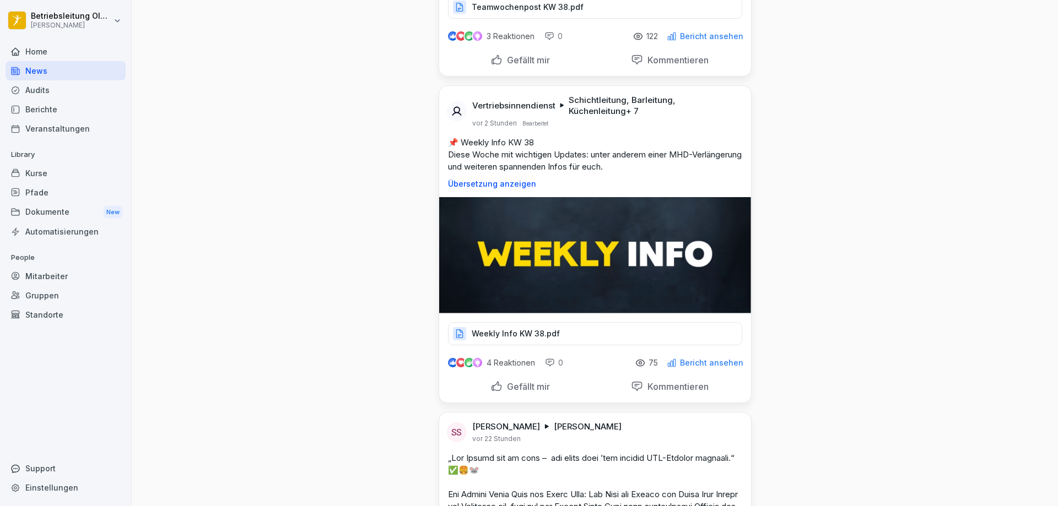 The width and height of the screenshot is (1058, 506). Describe the element at coordinates (66, 488) in the screenshot. I see `a: Einstellungen` at that location.